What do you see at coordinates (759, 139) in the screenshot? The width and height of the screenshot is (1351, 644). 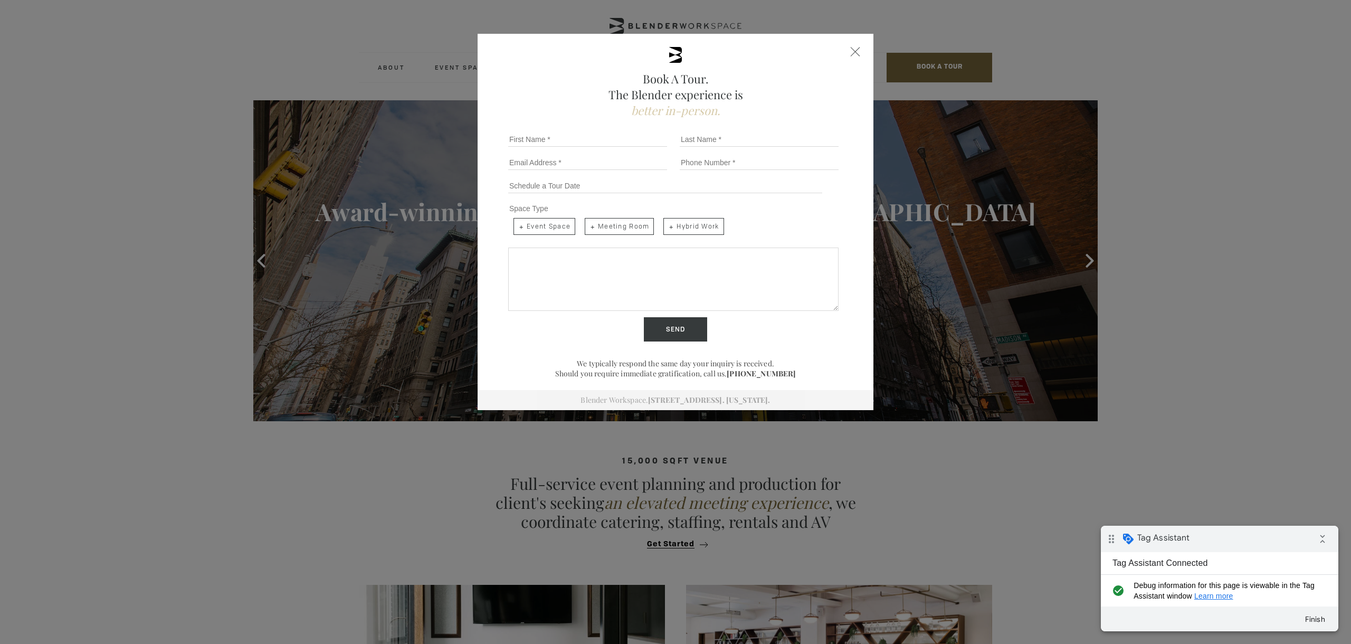 I see `input: Last Name *` at bounding box center [759, 139].